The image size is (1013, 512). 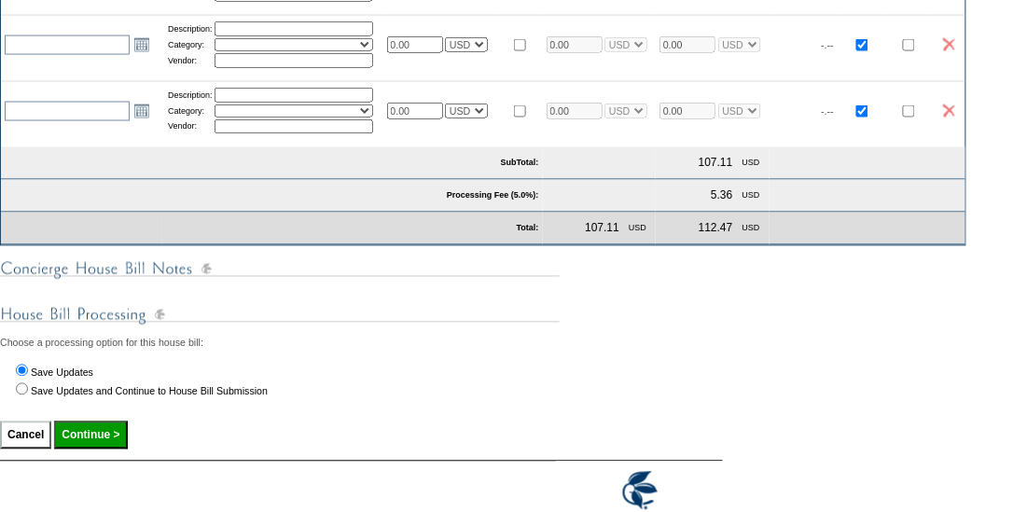 I want to click on input: Continue >, so click(x=91, y=436).